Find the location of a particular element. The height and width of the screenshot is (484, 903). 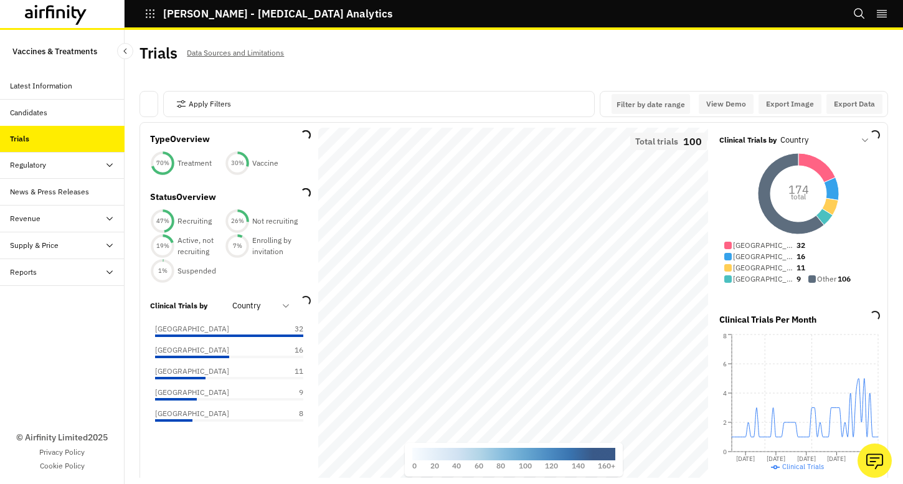

div: Regulatory is located at coordinates (28, 165).